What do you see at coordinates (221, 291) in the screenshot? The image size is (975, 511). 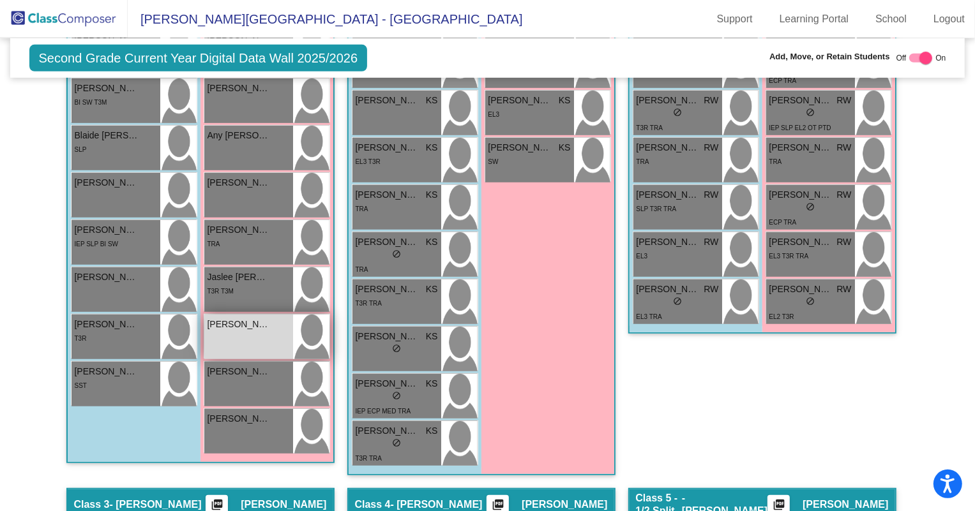 I see `span: T3R T3M` at bounding box center [221, 291].